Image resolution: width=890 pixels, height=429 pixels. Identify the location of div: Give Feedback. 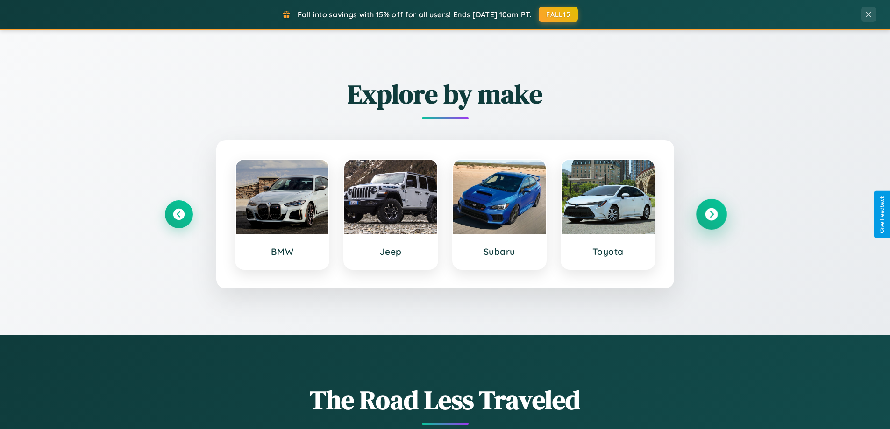
(882, 214).